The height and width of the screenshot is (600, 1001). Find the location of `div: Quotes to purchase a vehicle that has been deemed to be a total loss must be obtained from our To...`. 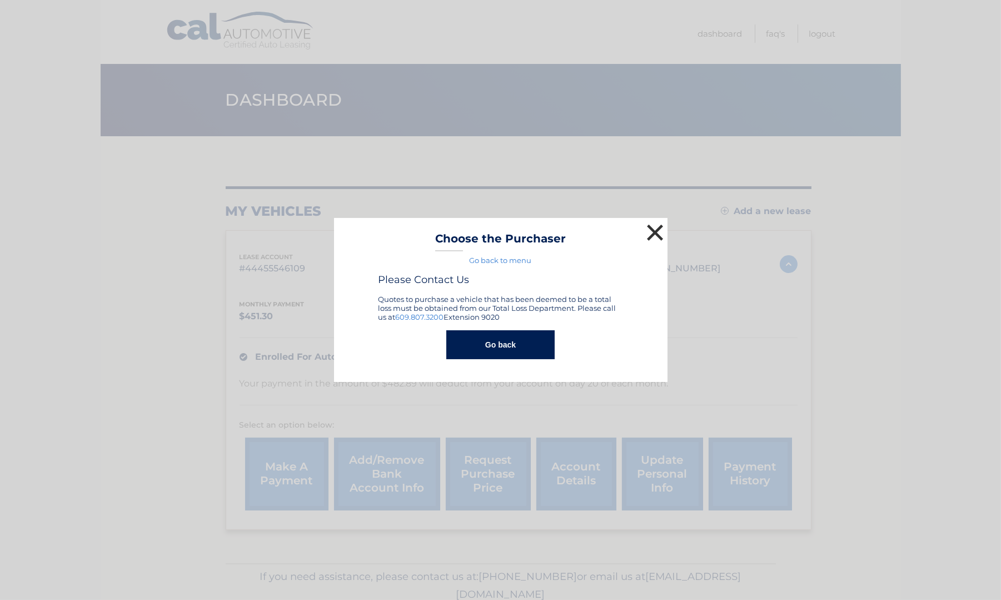

div: Quotes to purchase a vehicle that has been deemed to be a total loss must be obtained from our To... is located at coordinates (501, 297).